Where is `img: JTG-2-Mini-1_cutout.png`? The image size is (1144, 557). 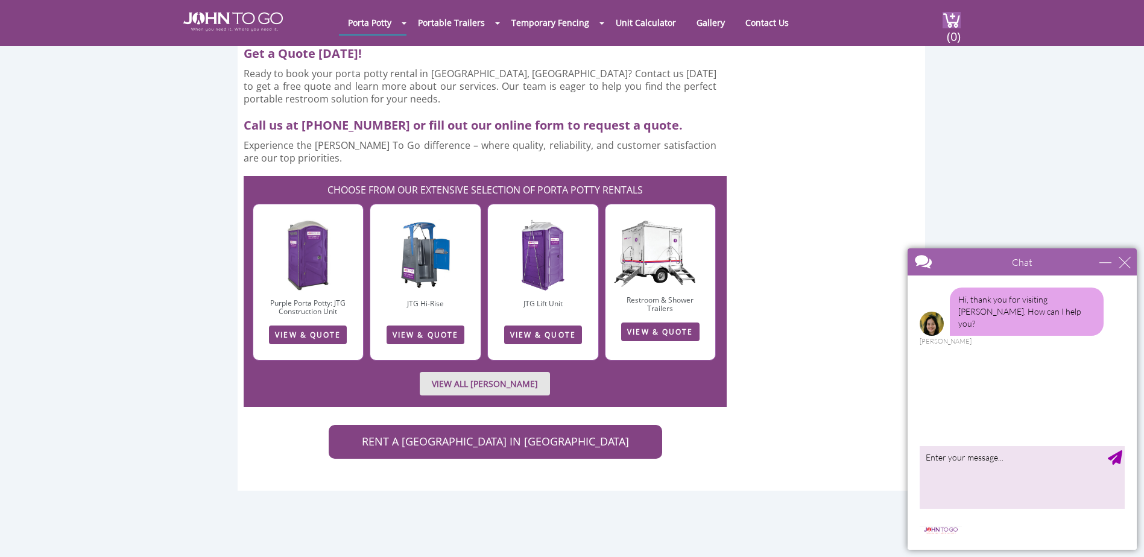 img: JTG-2-Mini-1_cutout.png is located at coordinates (661, 243).